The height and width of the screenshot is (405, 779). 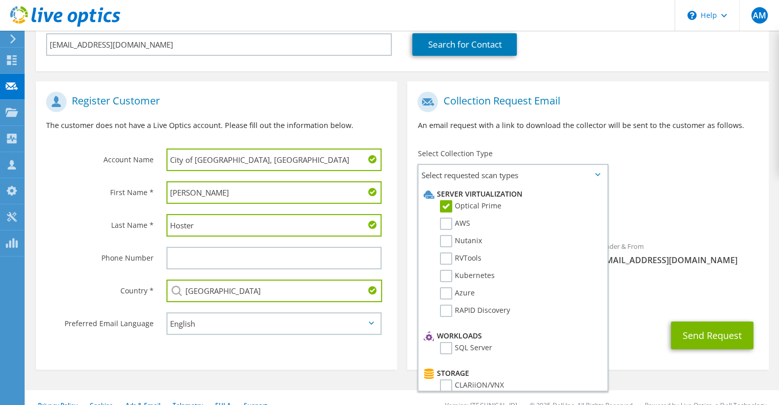 I want to click on button: Send Request, so click(x=712, y=336).